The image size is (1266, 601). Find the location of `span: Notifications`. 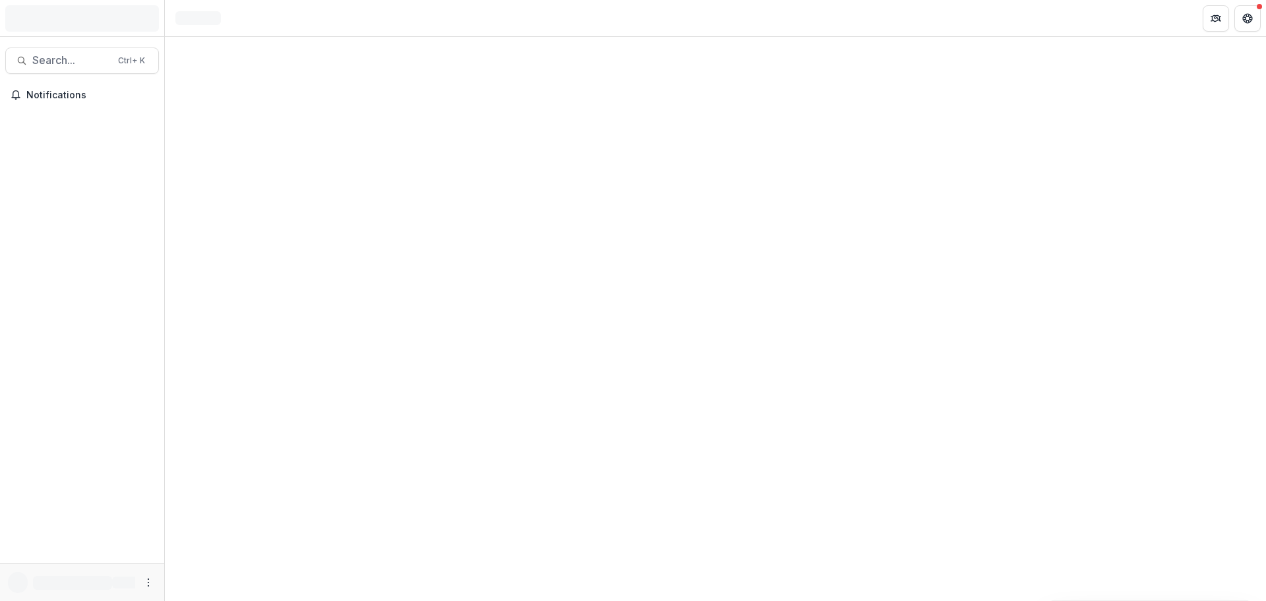

span: Notifications is located at coordinates (90, 95).